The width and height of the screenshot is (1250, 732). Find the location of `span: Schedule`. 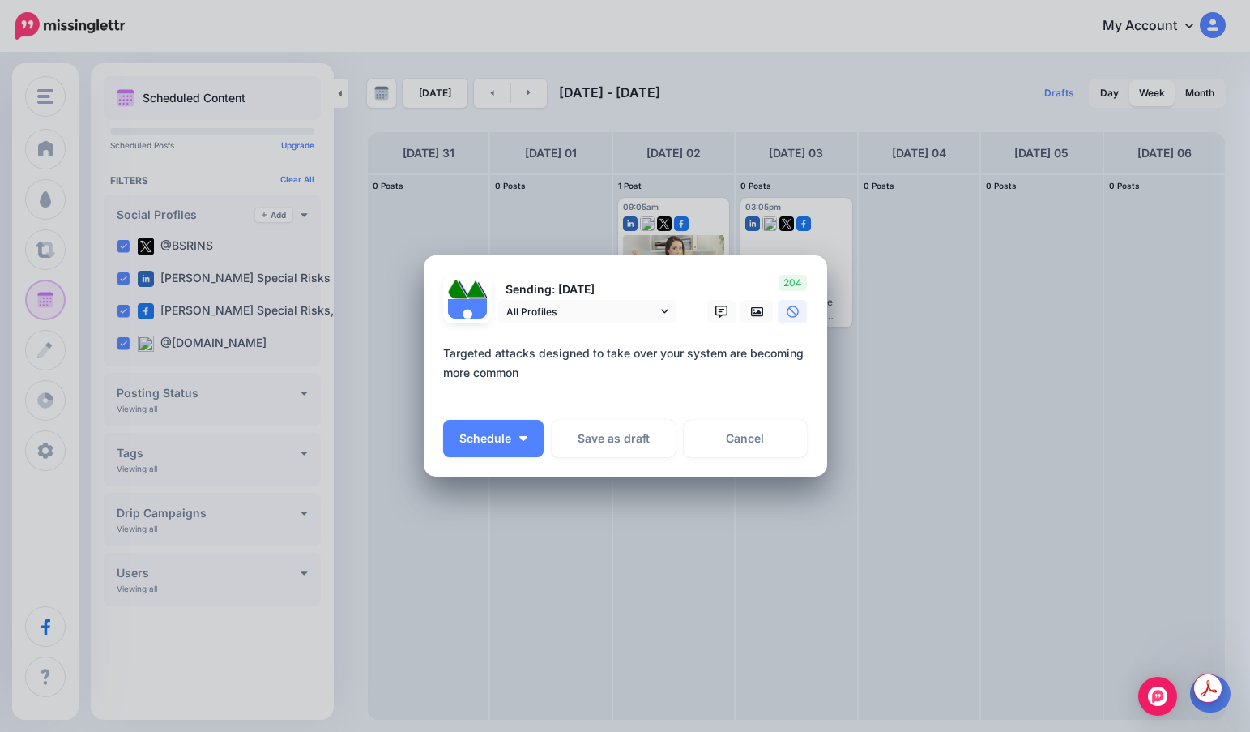

span: Schedule is located at coordinates (485, 438).